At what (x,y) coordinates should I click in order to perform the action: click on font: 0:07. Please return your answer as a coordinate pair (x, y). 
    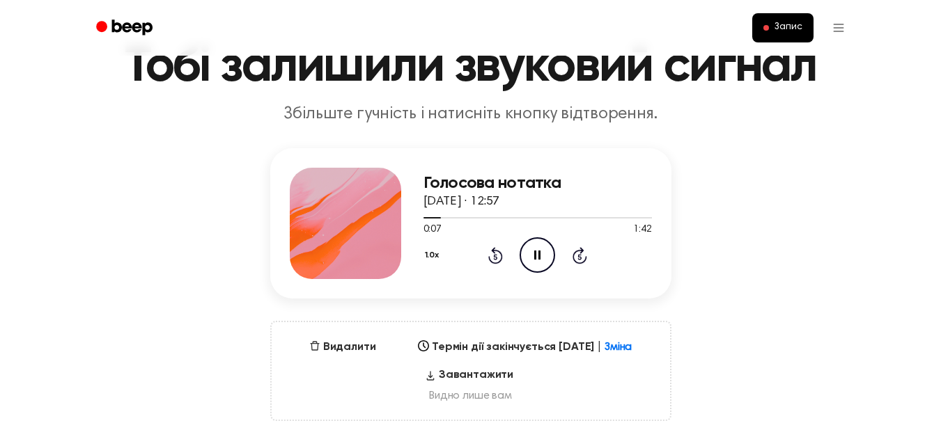
    Looking at the image, I should click on (432, 230).